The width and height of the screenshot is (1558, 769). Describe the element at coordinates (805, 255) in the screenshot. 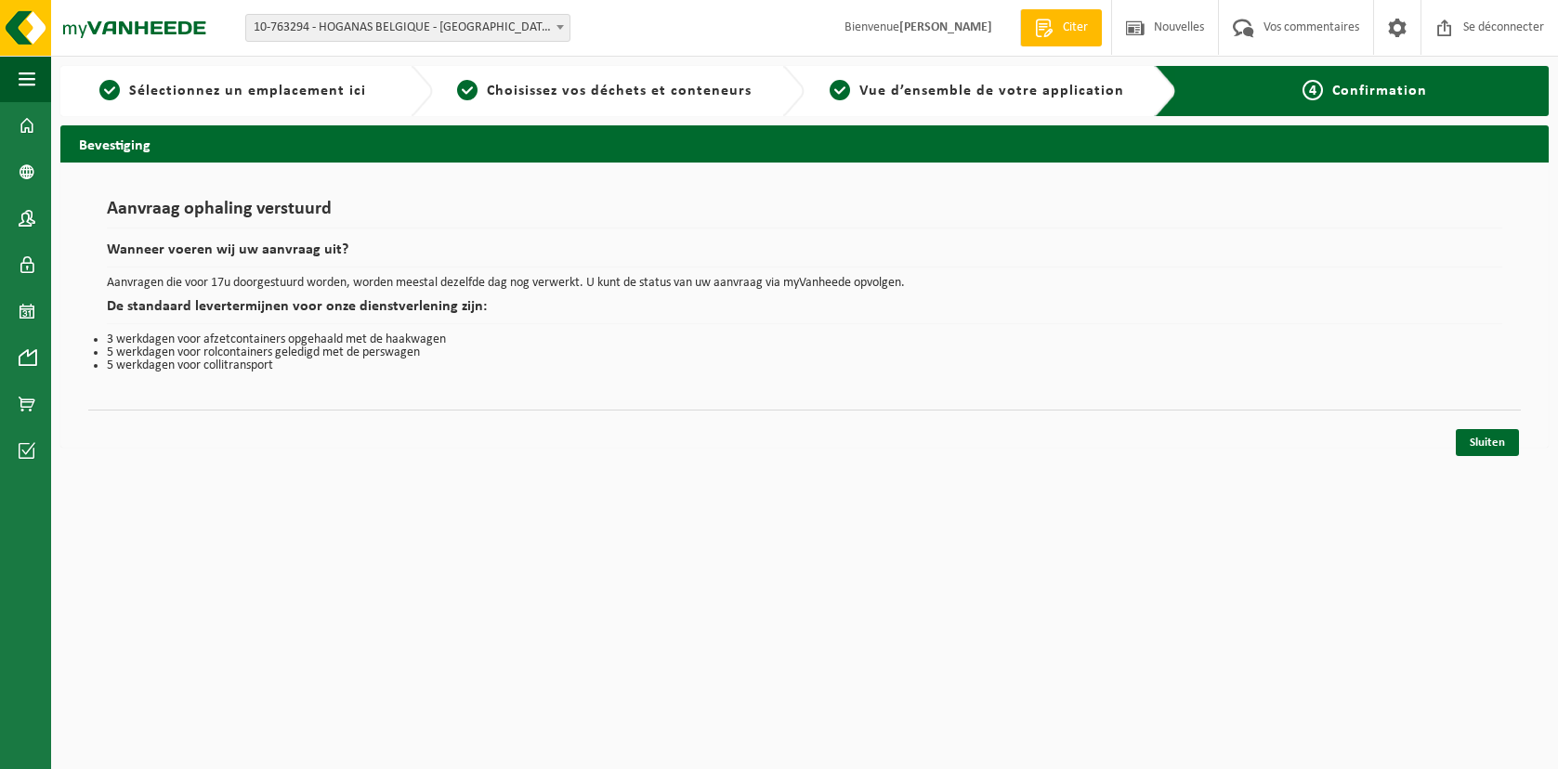

I see `h2: Wanneer voeren wij uw aanvraag uit?` at that location.